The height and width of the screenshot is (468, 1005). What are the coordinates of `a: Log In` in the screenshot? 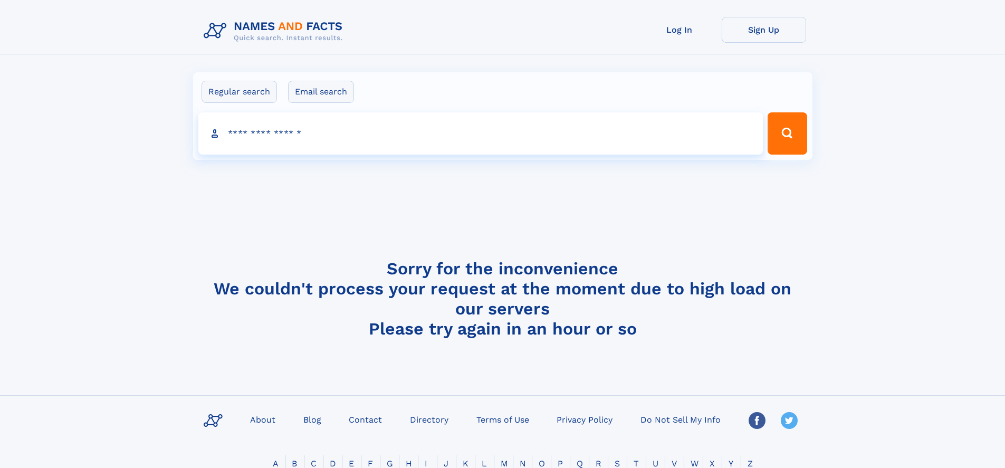 It's located at (679, 30).